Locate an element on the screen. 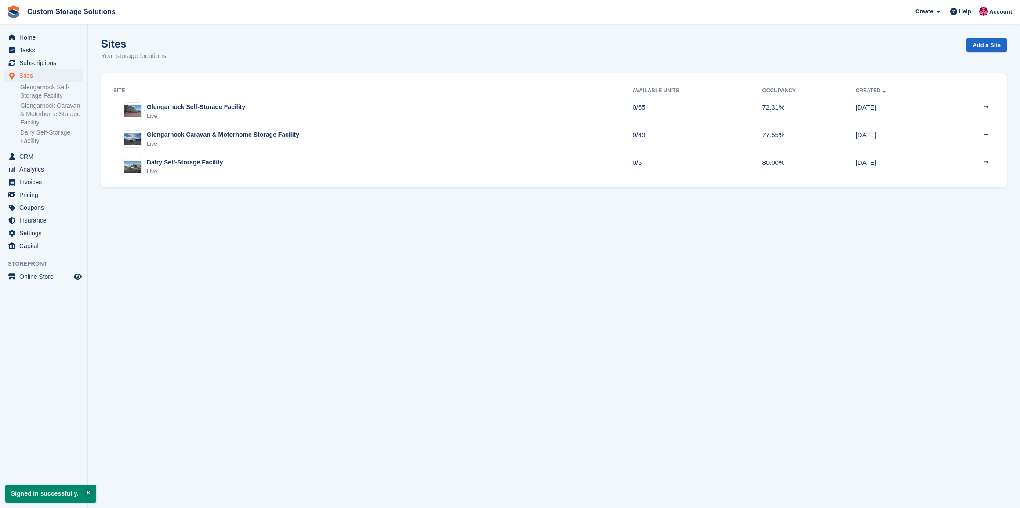  img: stora-icon-8386f47178a22dfd0bd8f6a31ec36ba5ce8667c1dd55bd0f319d3a0aa187defe.svg is located at coordinates (14, 12).